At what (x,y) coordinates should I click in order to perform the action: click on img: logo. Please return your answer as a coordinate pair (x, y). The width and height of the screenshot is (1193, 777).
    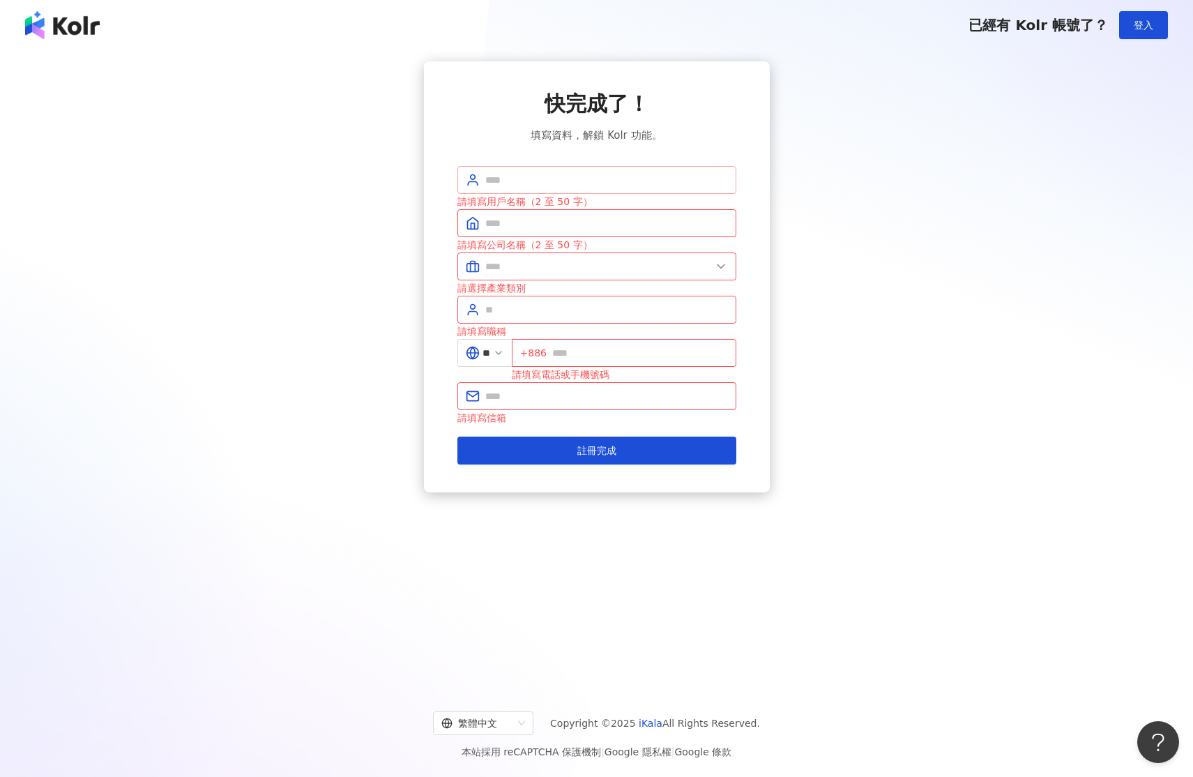
    Looking at the image, I should click on (62, 25).